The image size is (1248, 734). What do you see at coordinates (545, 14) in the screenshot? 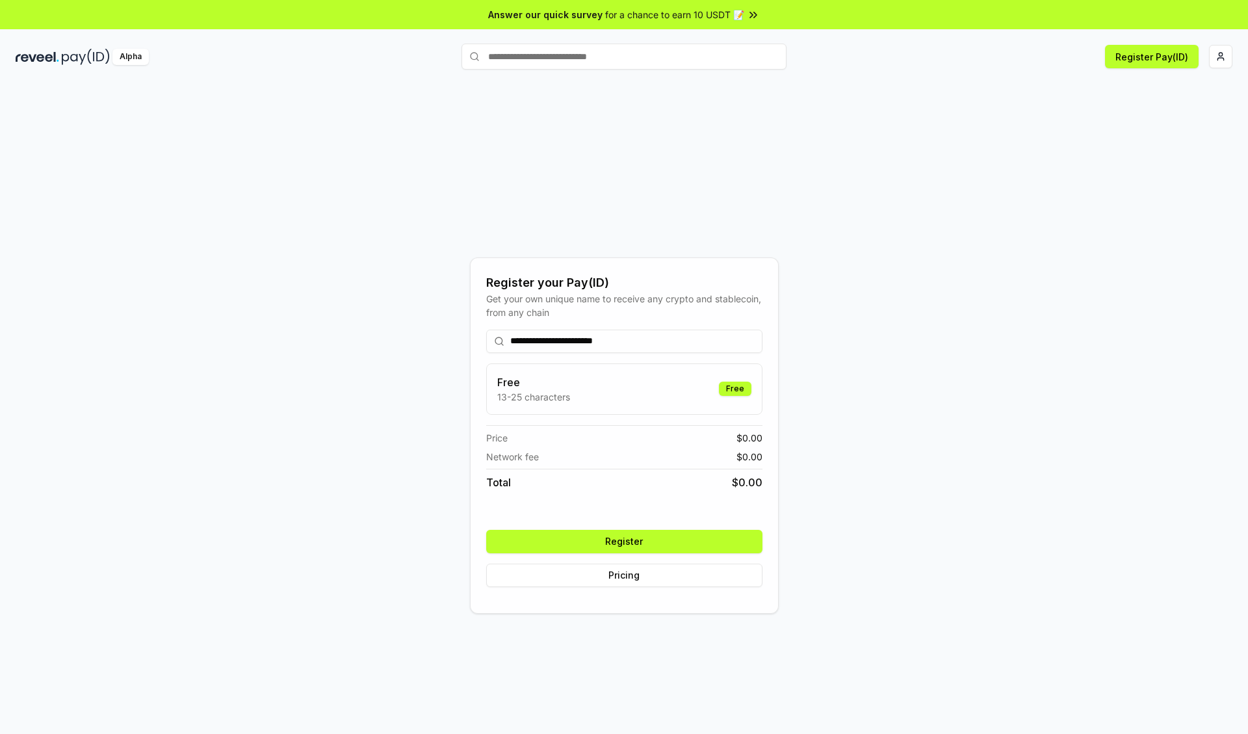
I see `span: Answer our quick survey` at bounding box center [545, 14].